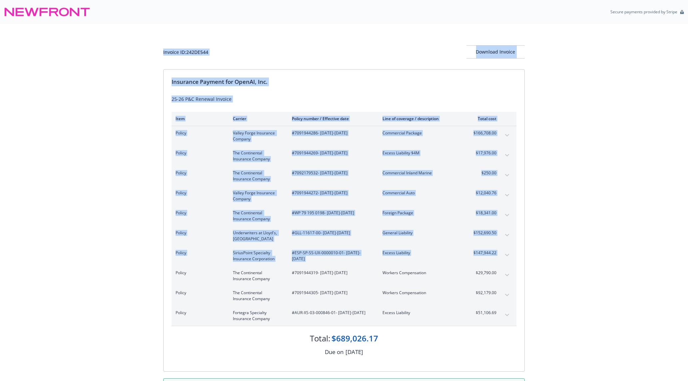 The width and height of the screenshot is (688, 381). What do you see at coordinates (483, 133) in the screenshot?
I see `span: $166,708.00` at bounding box center [483, 133].